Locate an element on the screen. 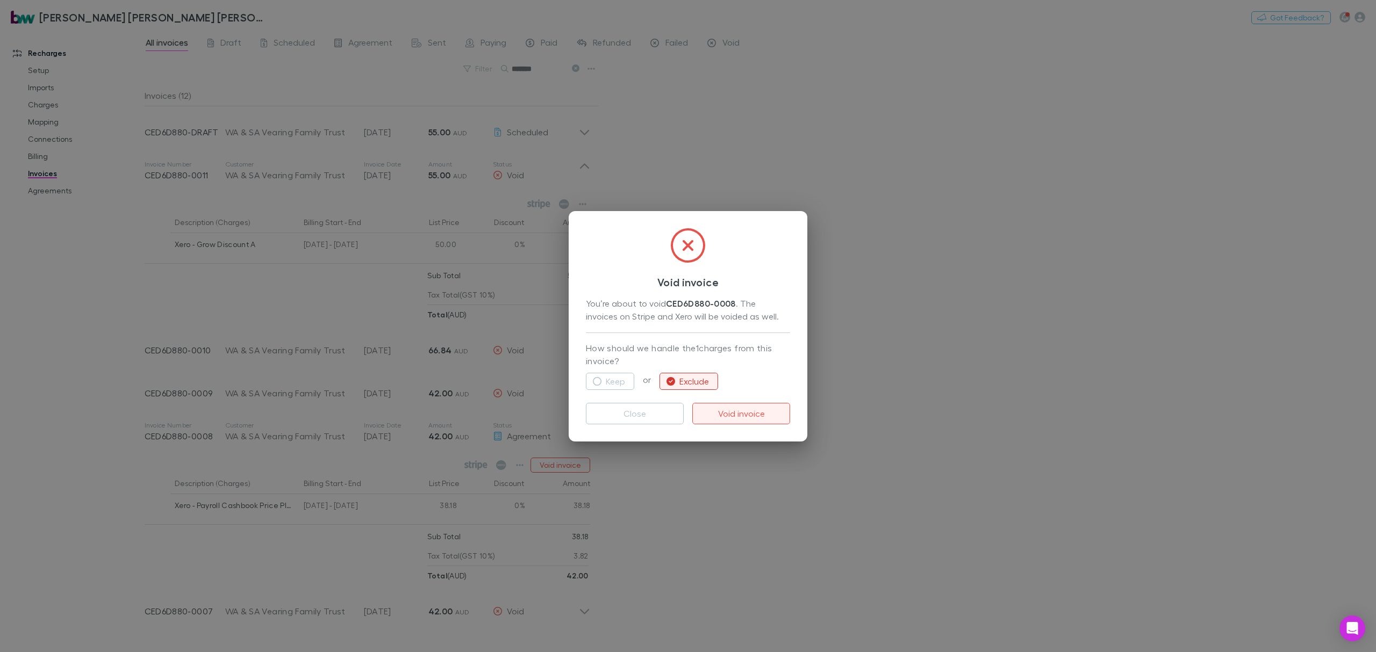 The width and height of the screenshot is (1376, 652). div: Open Intercom Messenger is located at coordinates (1352, 629).